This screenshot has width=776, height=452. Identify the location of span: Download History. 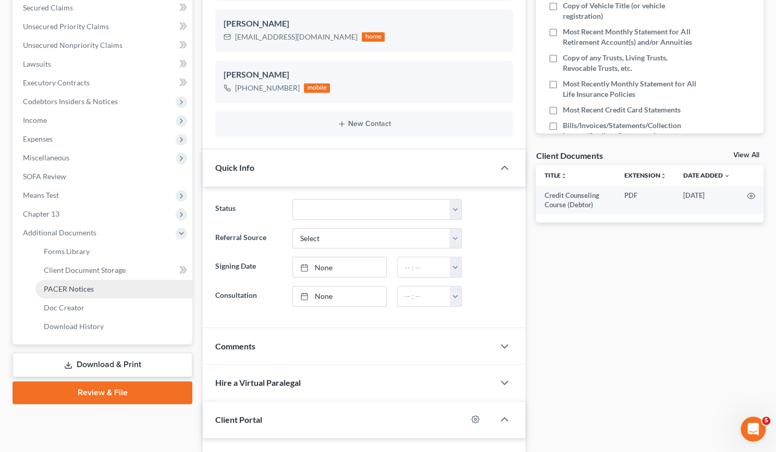
(73, 326).